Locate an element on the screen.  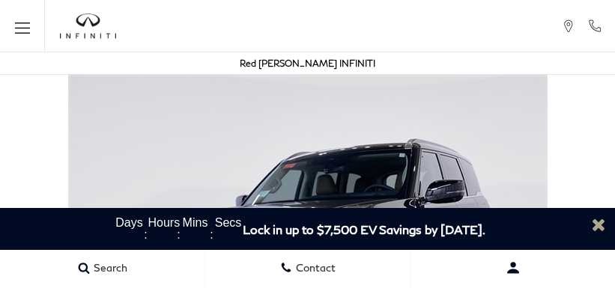
button: user-profile-menu is located at coordinates (512, 268).